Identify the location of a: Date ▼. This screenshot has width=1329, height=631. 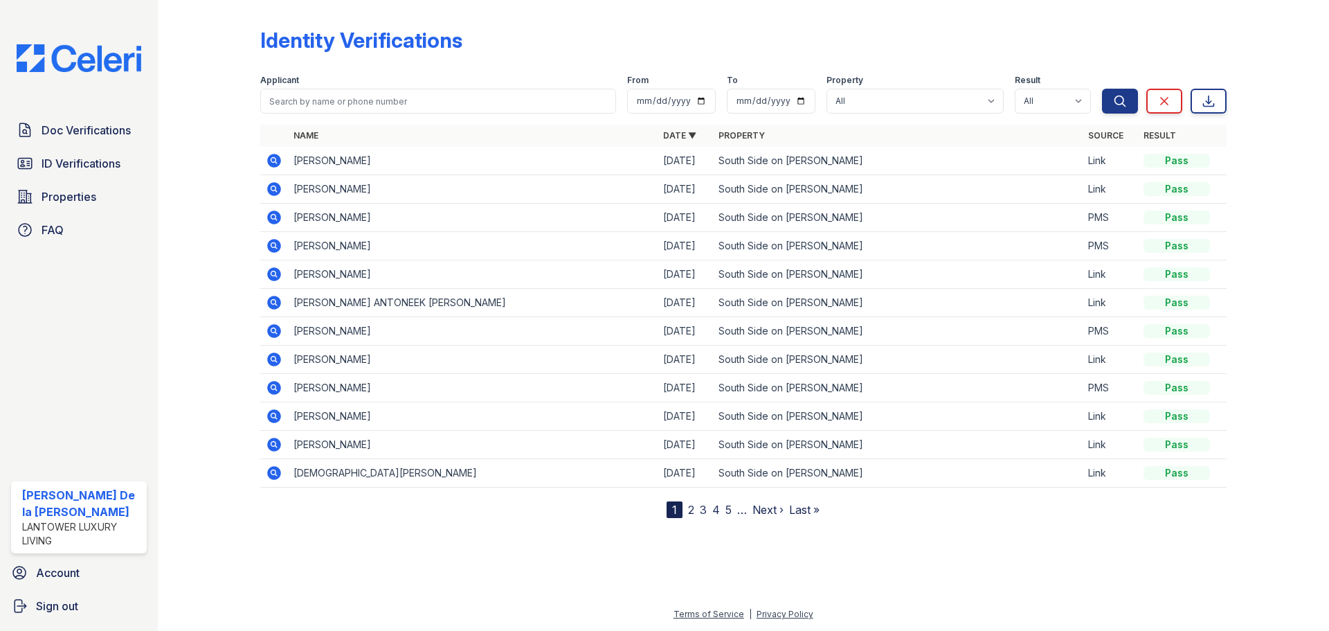
(680, 135).